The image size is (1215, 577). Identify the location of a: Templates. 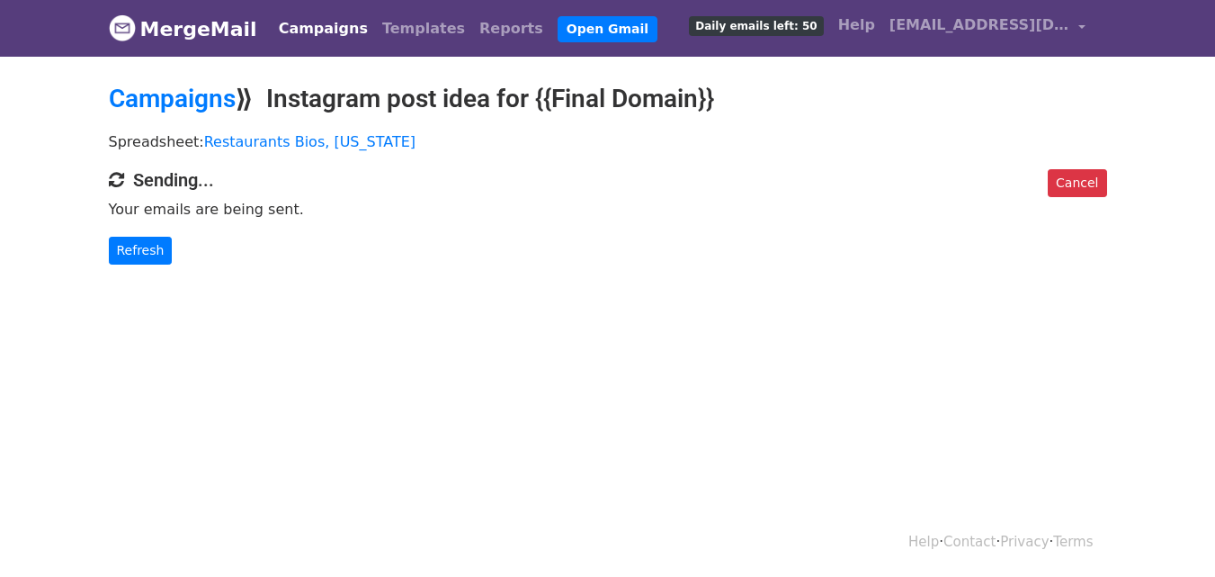
(424, 29).